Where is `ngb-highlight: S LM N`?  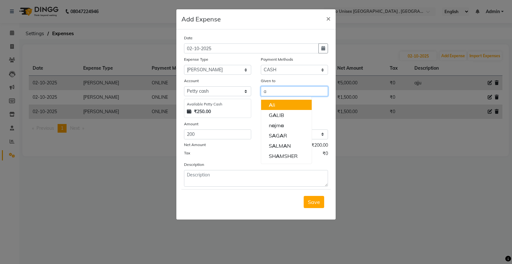
ngb-highlight: S LM N is located at coordinates (280, 146).